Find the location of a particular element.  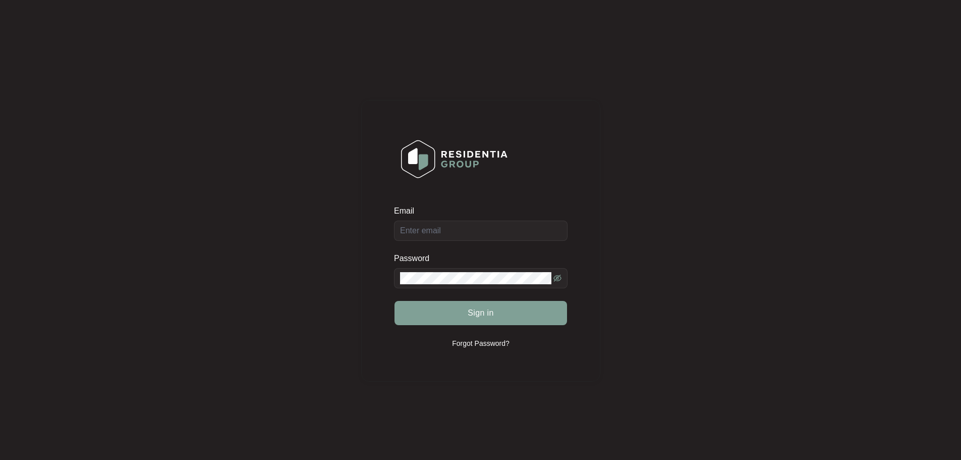

img: Login Logo is located at coordinates (454, 159).